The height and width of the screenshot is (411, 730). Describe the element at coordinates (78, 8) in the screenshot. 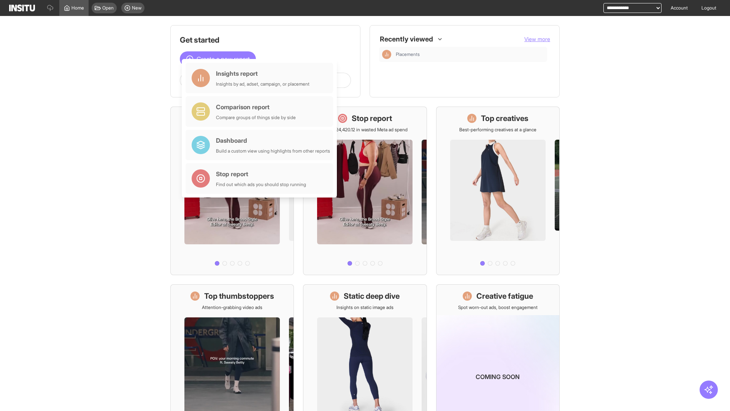

I see `span: Home` at that location.